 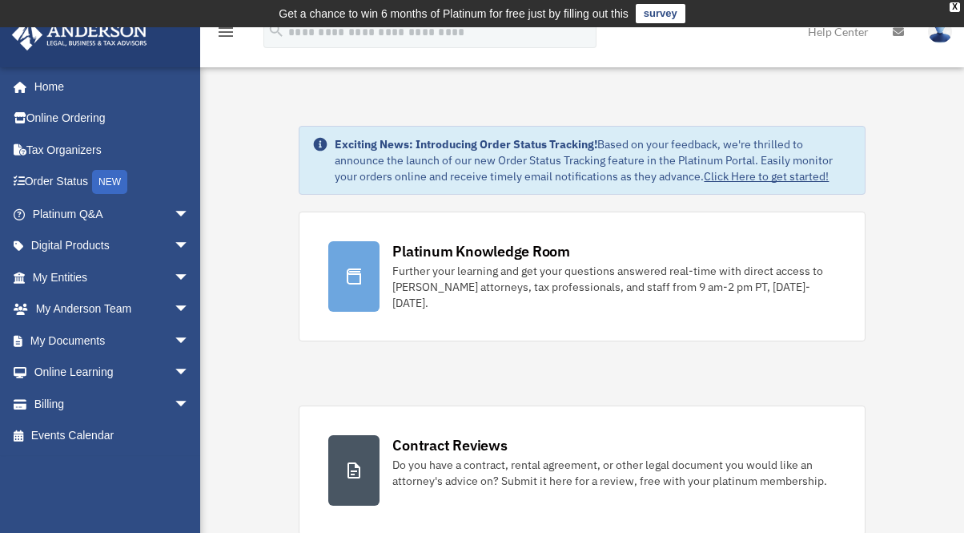 What do you see at coordinates (940, 31) in the screenshot?
I see `img: User Pic` at bounding box center [940, 31].